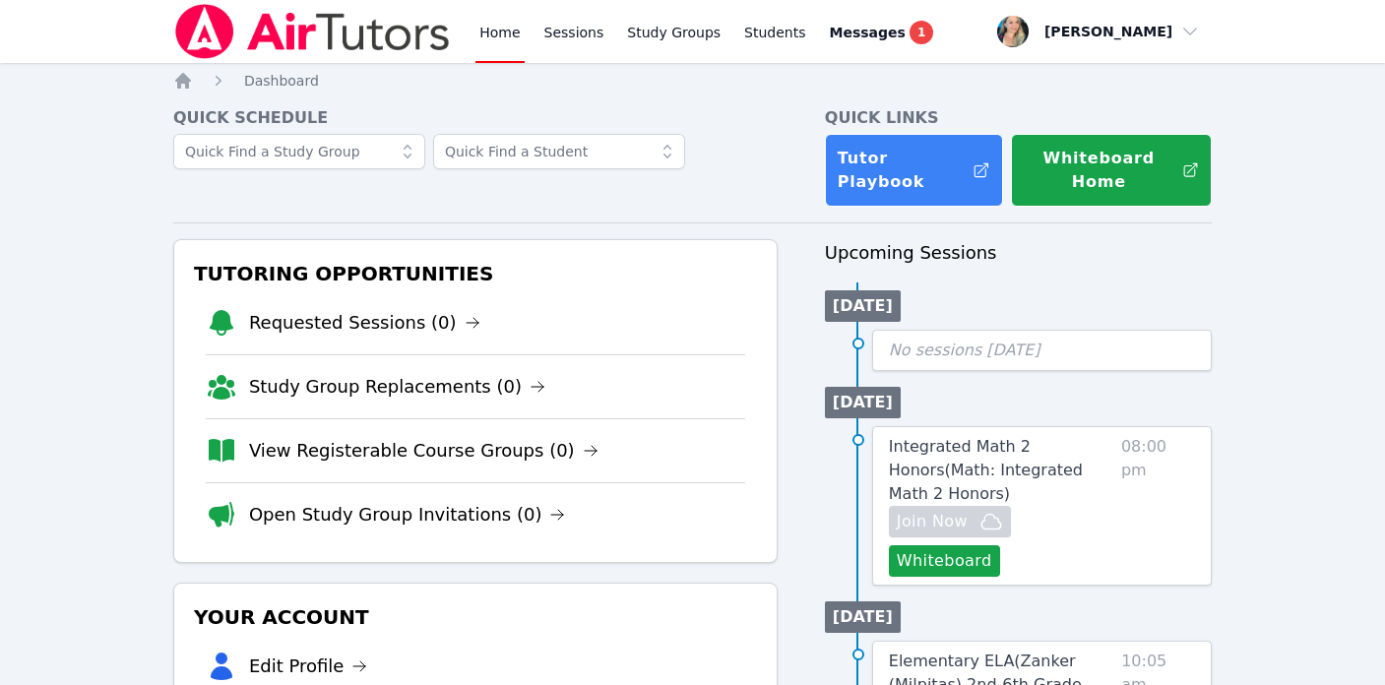 The image size is (1385, 685). Describe the element at coordinates (913, 170) in the screenshot. I see `a: Tutor Playbook` at that location.